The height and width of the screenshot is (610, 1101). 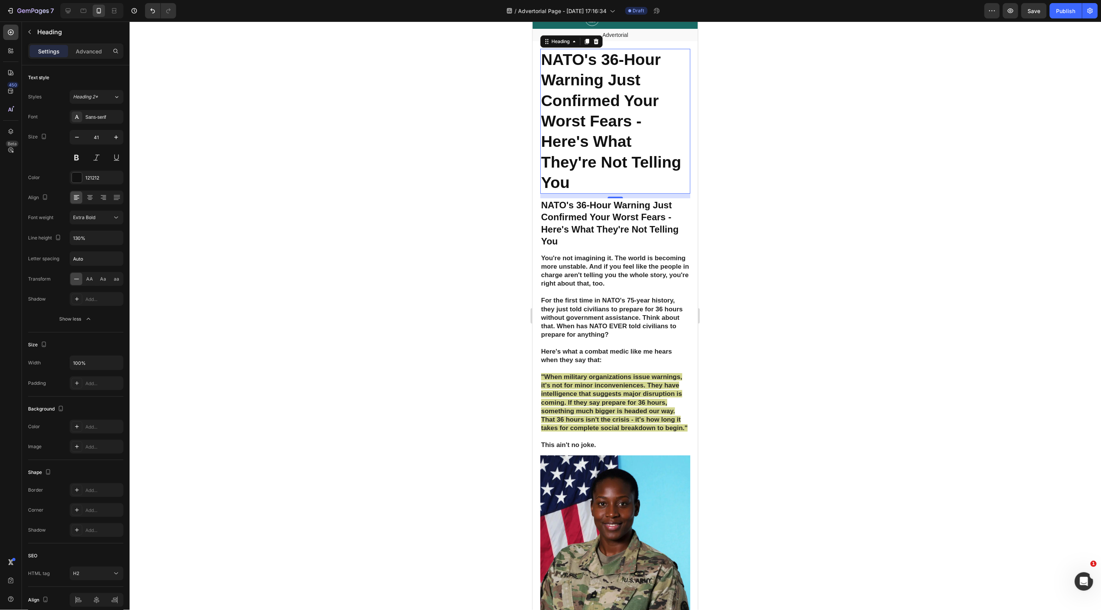 I want to click on button: Save, so click(x=1034, y=11).